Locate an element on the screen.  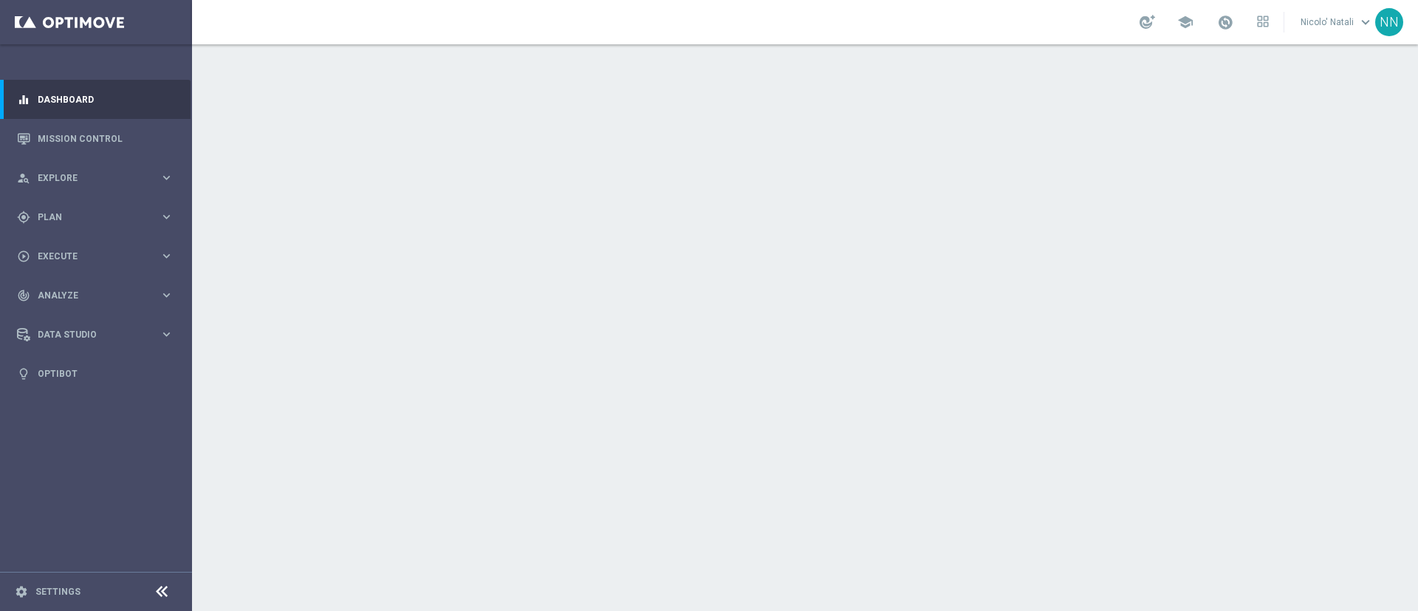
div: equalizer Dashboard is located at coordinates (95, 100).